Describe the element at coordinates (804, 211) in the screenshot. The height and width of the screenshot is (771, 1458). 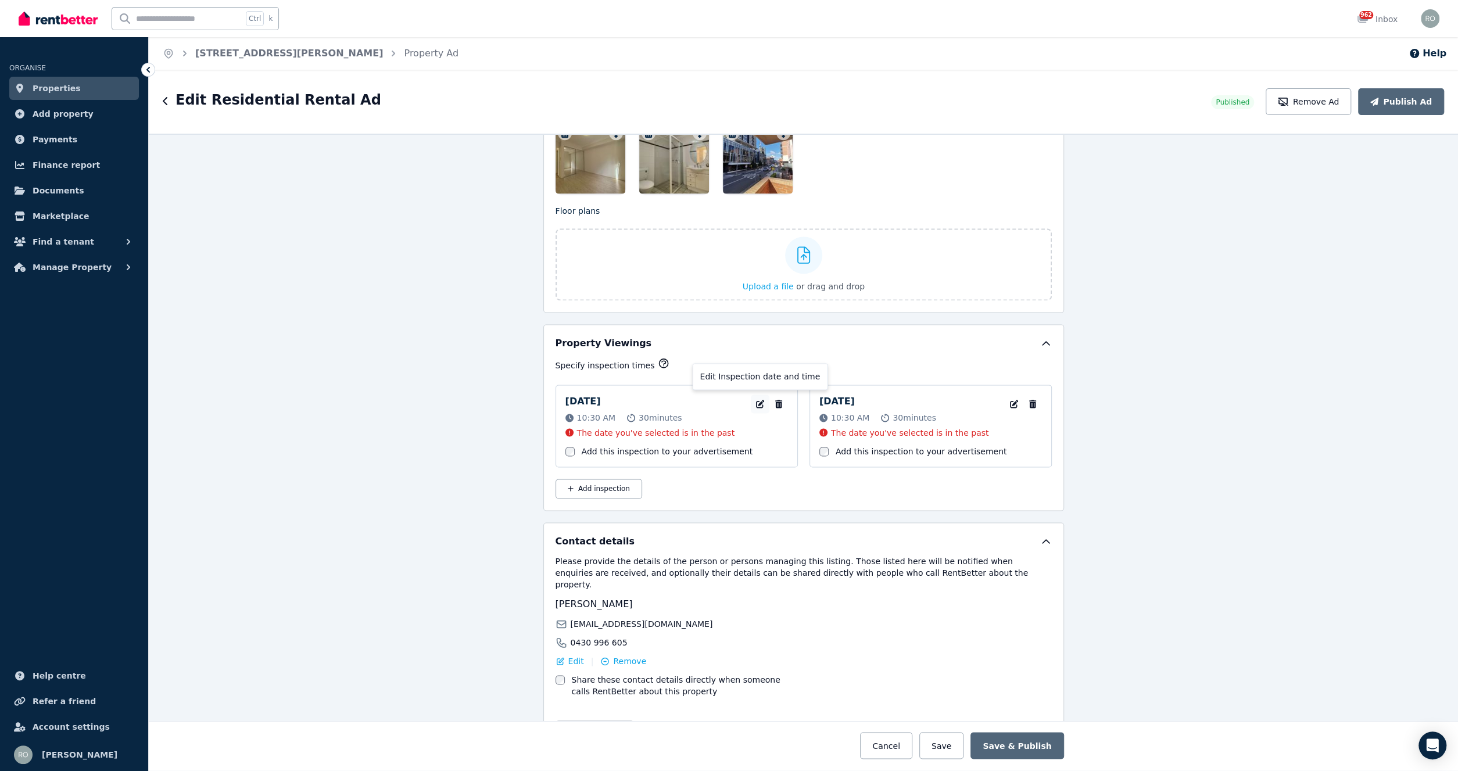
I see `p: Floor plans` at that location.